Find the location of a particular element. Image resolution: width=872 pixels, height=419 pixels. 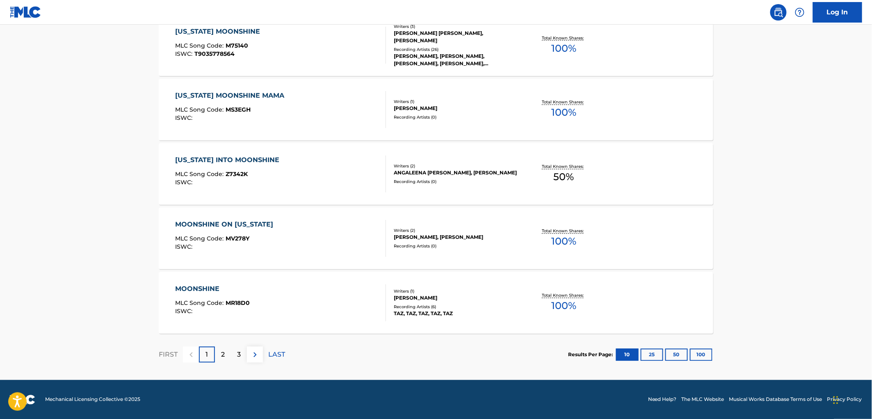

a: Need Help? is located at coordinates (663, 400).